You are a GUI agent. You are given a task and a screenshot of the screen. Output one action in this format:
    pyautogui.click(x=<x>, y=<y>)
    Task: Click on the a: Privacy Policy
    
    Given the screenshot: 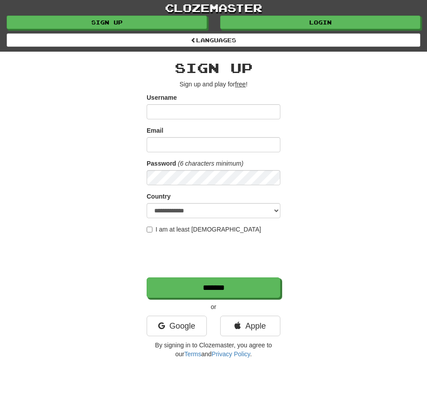 What is the action you would take?
    pyautogui.click(x=231, y=354)
    